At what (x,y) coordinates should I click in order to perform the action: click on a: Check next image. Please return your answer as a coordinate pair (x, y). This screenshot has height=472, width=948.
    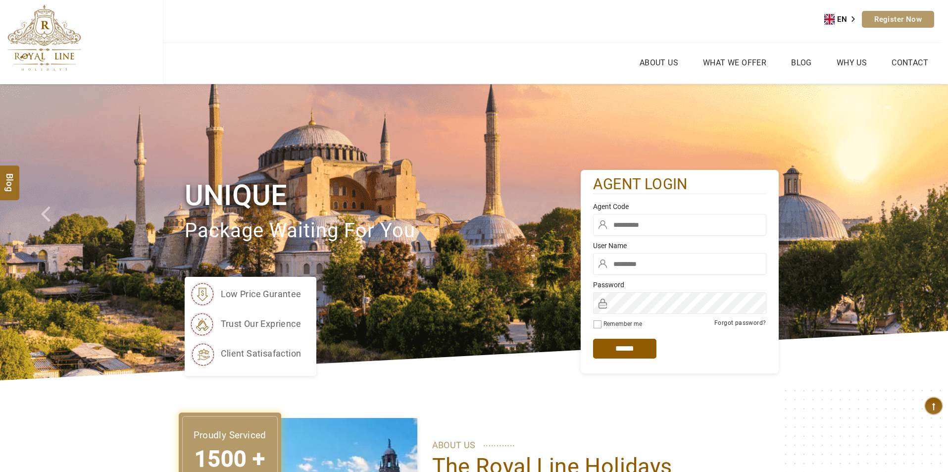
    Looking at the image, I should click on (924, 232).